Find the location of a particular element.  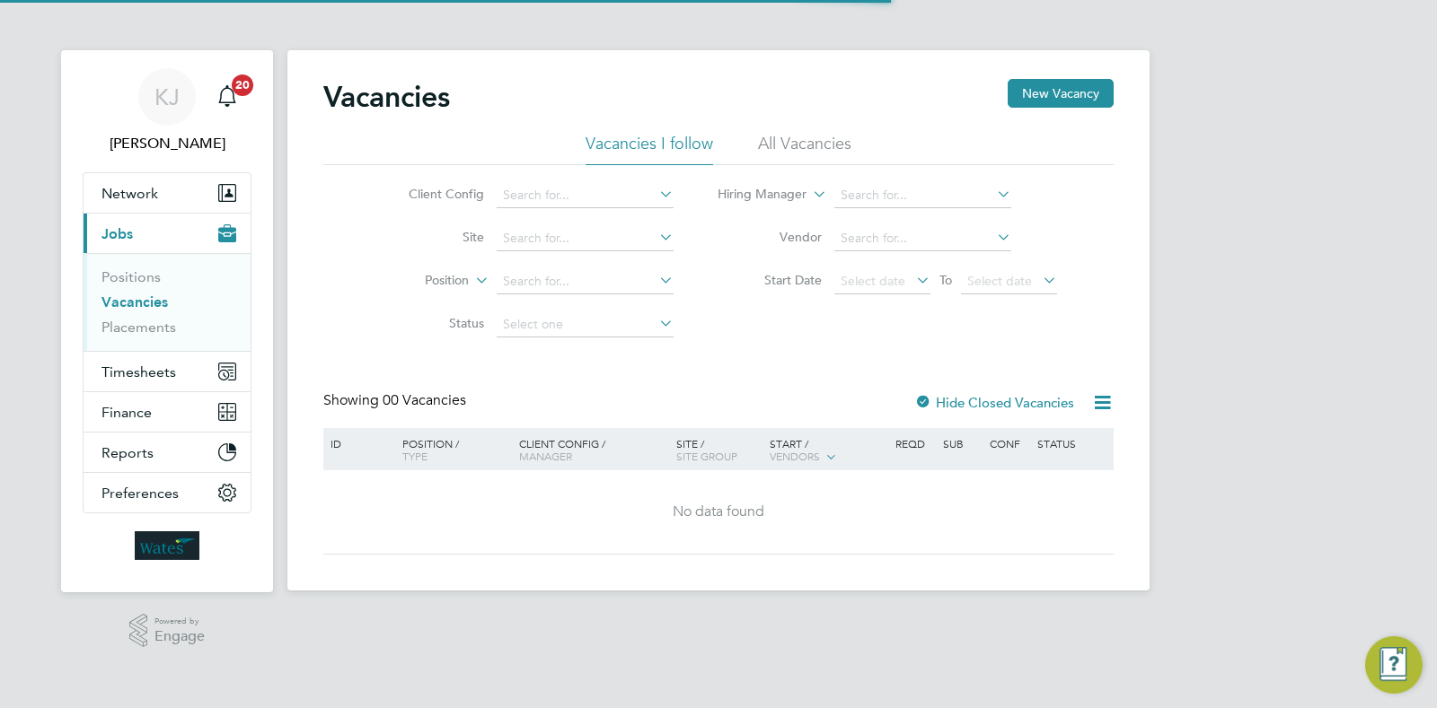

a: Vacancies is located at coordinates (135, 302).